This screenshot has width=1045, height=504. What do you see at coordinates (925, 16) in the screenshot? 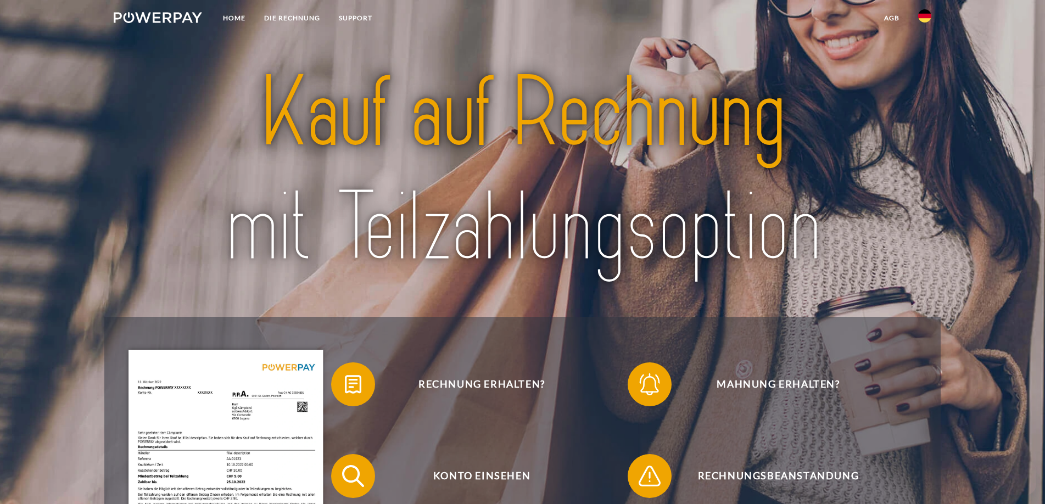
I see `img: de` at bounding box center [925, 16].